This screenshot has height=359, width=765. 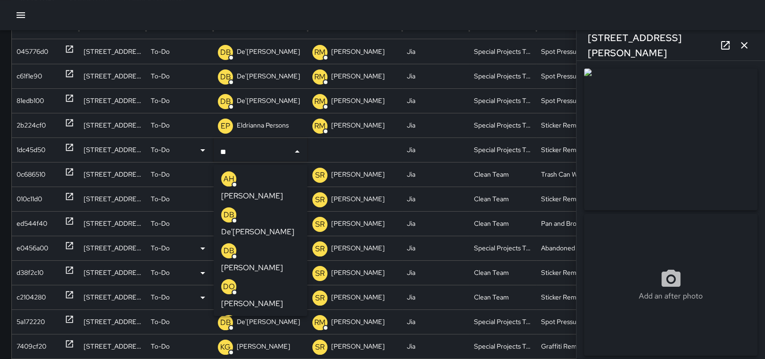 What do you see at coordinates (29, 76) in the screenshot?
I see `div: c61f1e90` at bounding box center [29, 76].